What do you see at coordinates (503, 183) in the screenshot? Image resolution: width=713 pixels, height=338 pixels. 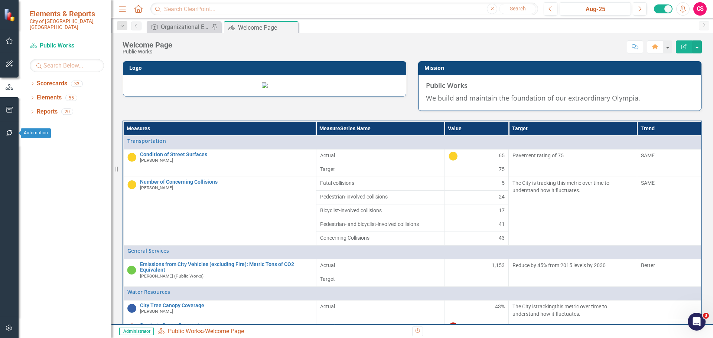 I see `span: 5` at bounding box center [503, 183].